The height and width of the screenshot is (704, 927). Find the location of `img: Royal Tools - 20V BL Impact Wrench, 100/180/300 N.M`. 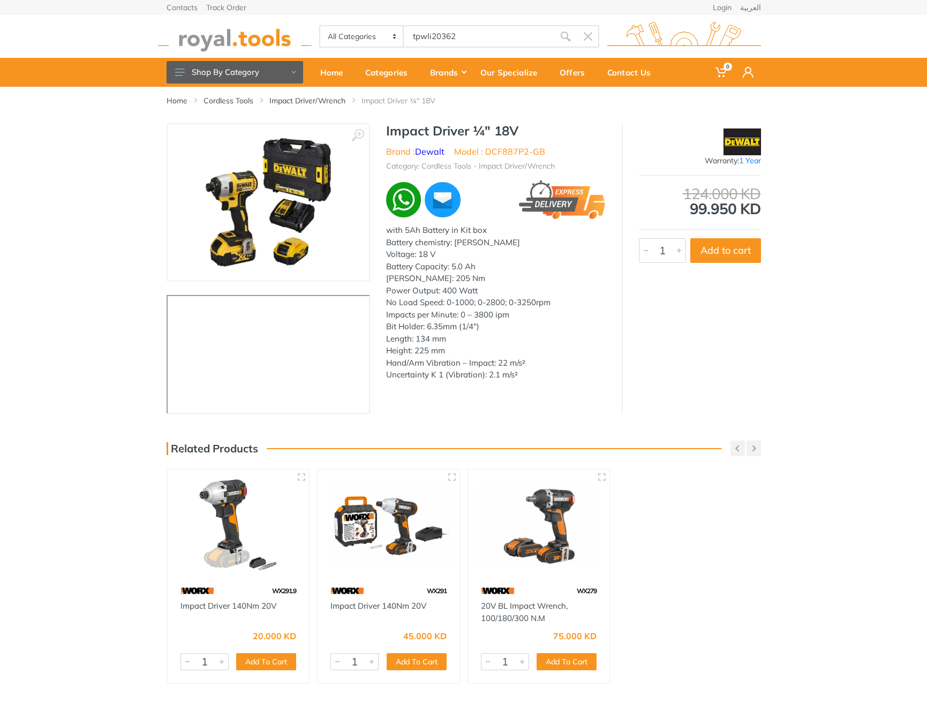

img: Royal Tools - 20V BL Impact Wrench, 100/180/300 N.M is located at coordinates (539, 525).